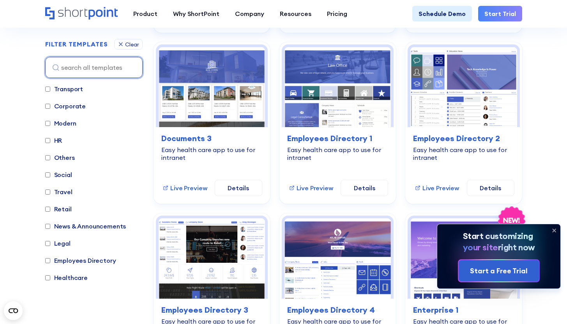 Image resolution: width=567 pixels, height=324 pixels. What do you see at coordinates (249, 14) in the screenshot?
I see `div: Company` at bounding box center [249, 14].